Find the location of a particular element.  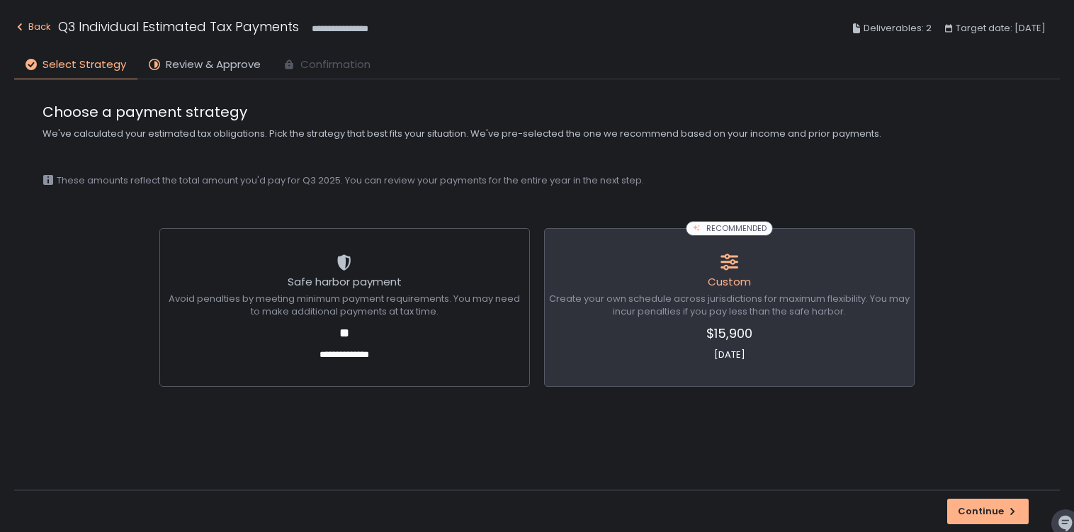

span: $15,900 is located at coordinates (729, 333).